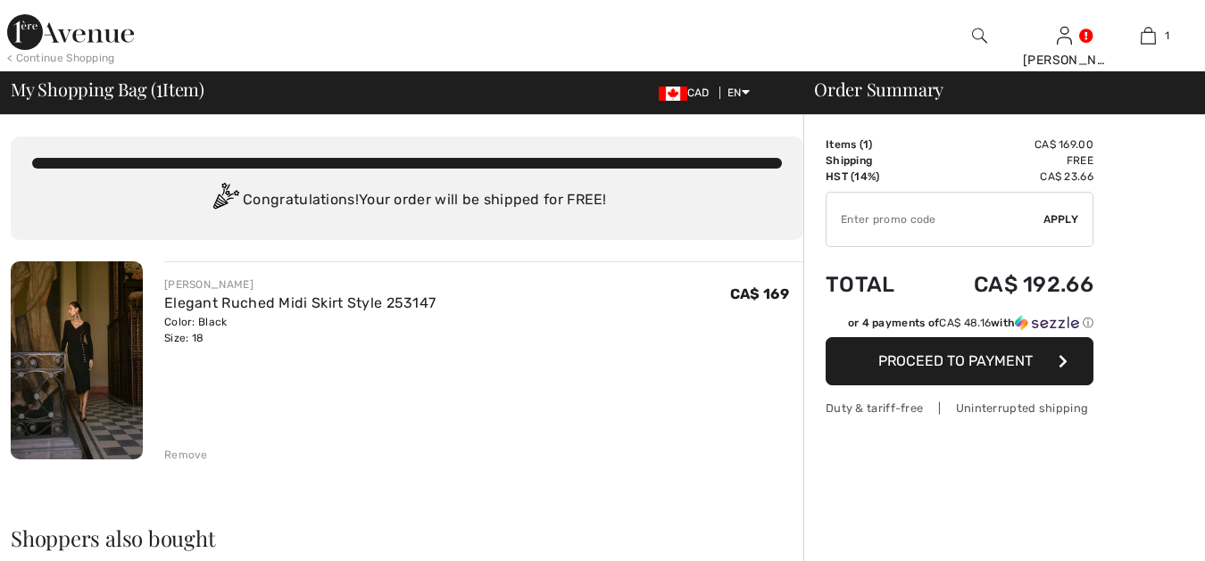 This screenshot has width=1205, height=561. Describe the element at coordinates (875, 285) in the screenshot. I see `td: Total` at that location.